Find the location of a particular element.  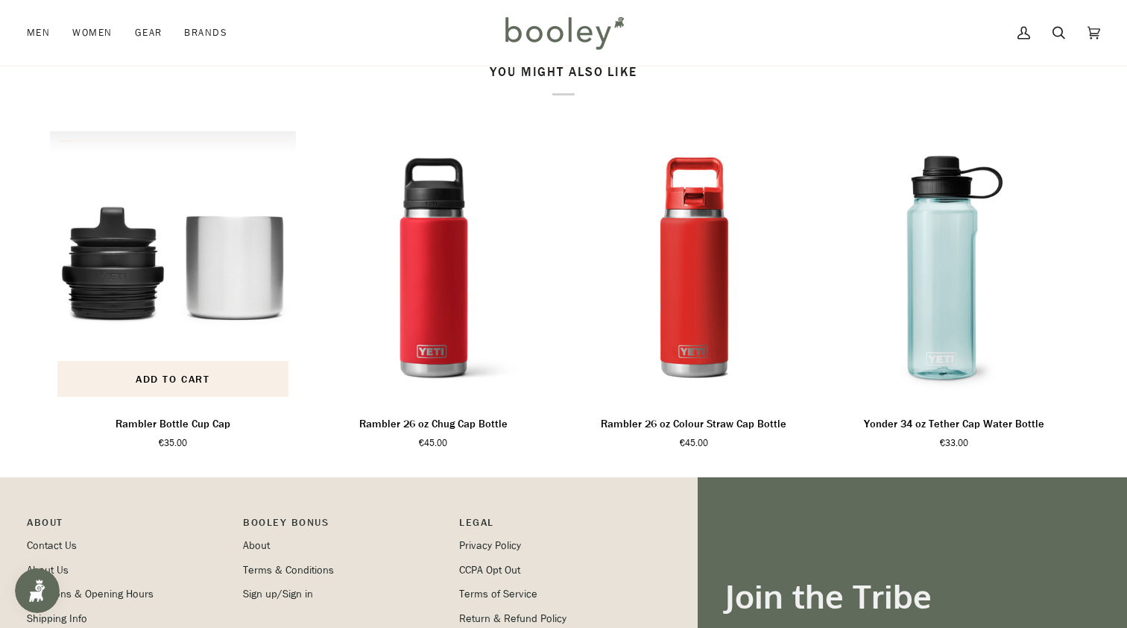

p: Rambler 26 oz Colour Straw Cap Bottle is located at coordinates (693, 424).